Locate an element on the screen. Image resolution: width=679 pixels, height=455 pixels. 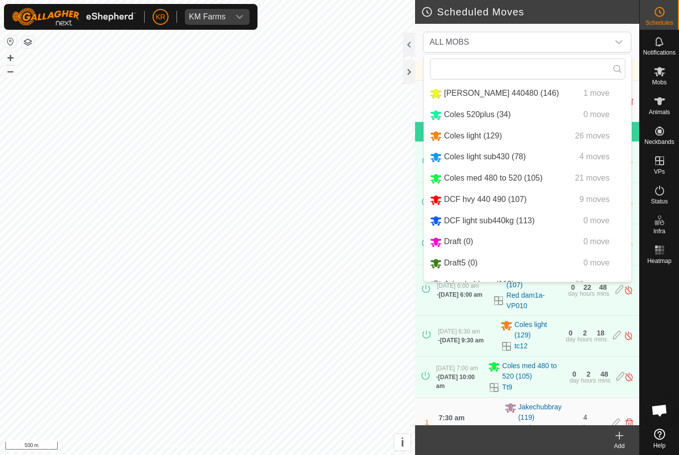
li: Coles light sub430 is located at coordinates (527, 157).